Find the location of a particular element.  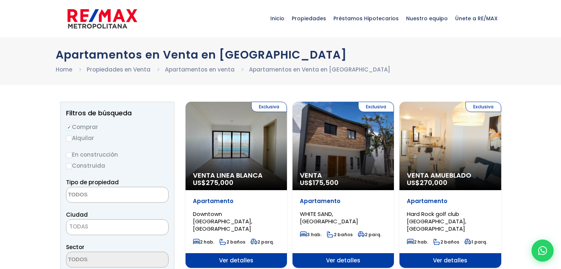

span: Venta Linea Blanca is located at coordinates (236, 176).